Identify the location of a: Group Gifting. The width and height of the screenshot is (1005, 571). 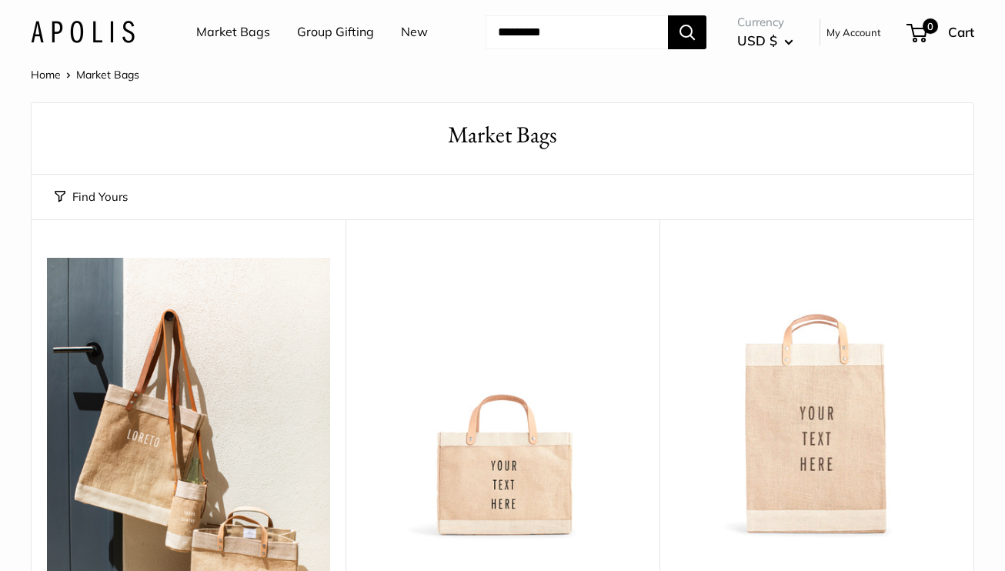
(336, 32).